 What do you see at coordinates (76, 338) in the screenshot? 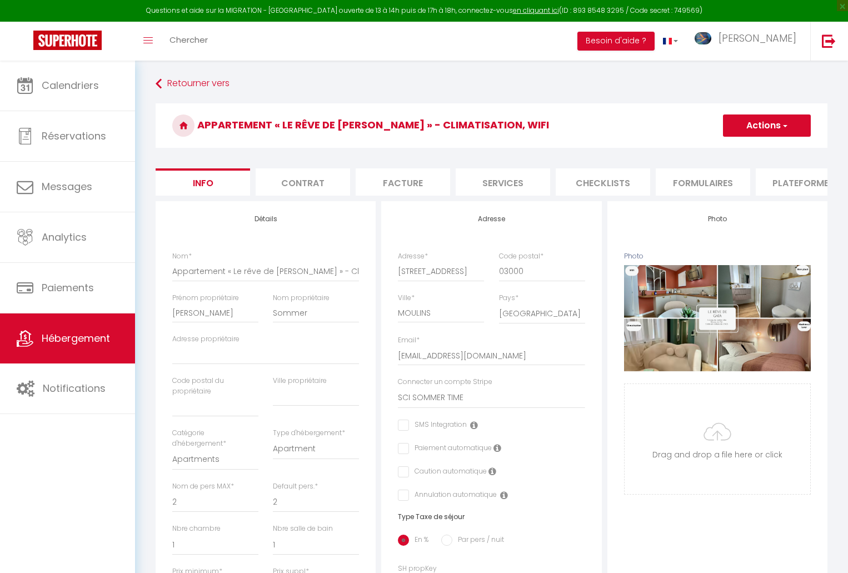
I see `span: Hébergement` at bounding box center [76, 338].